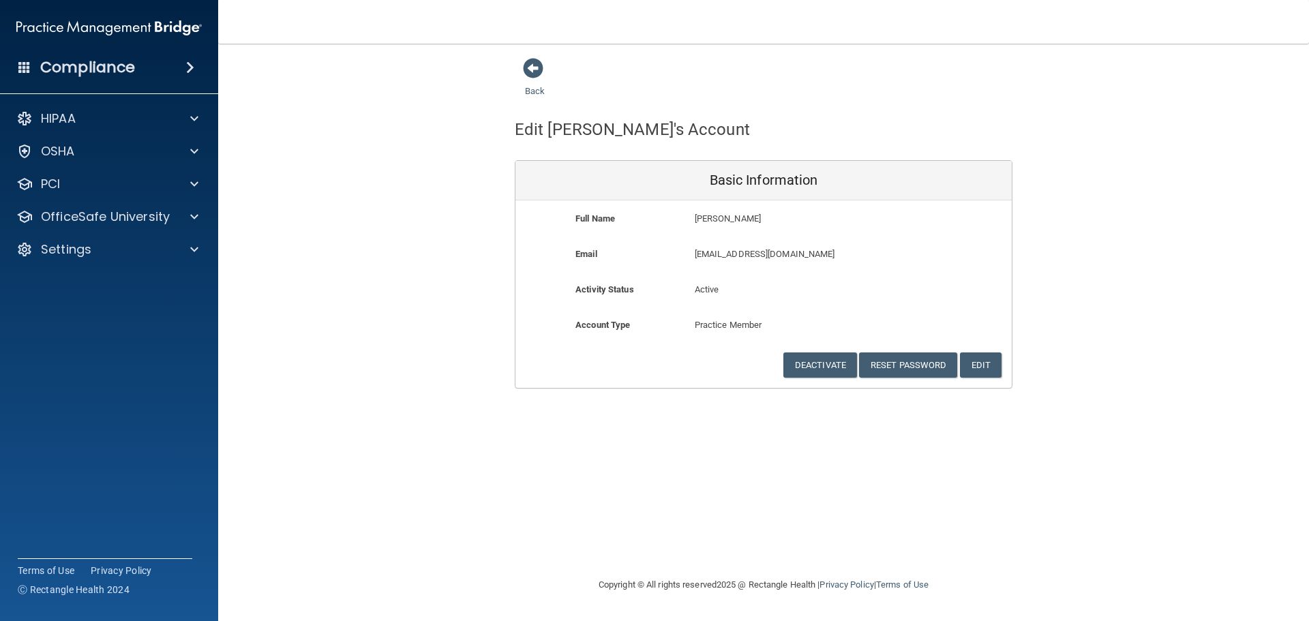  Describe the element at coordinates (763, 325) in the screenshot. I see `p: Practice Member` at that location.